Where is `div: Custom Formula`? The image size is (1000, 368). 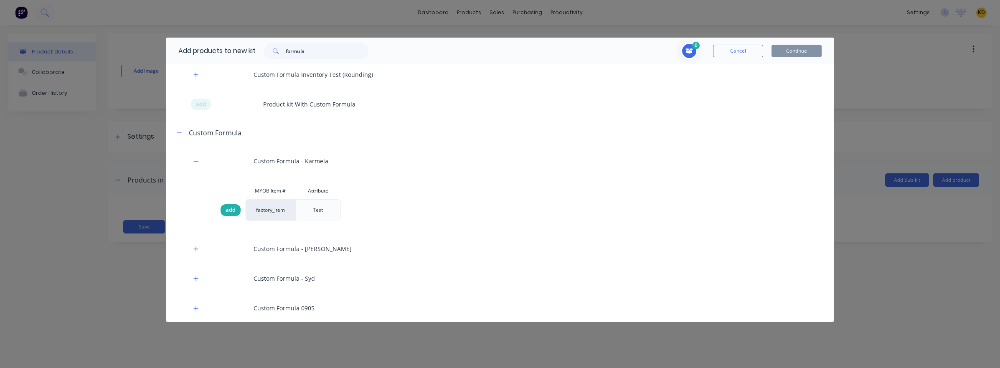 div: Custom Formula is located at coordinates (215, 133).